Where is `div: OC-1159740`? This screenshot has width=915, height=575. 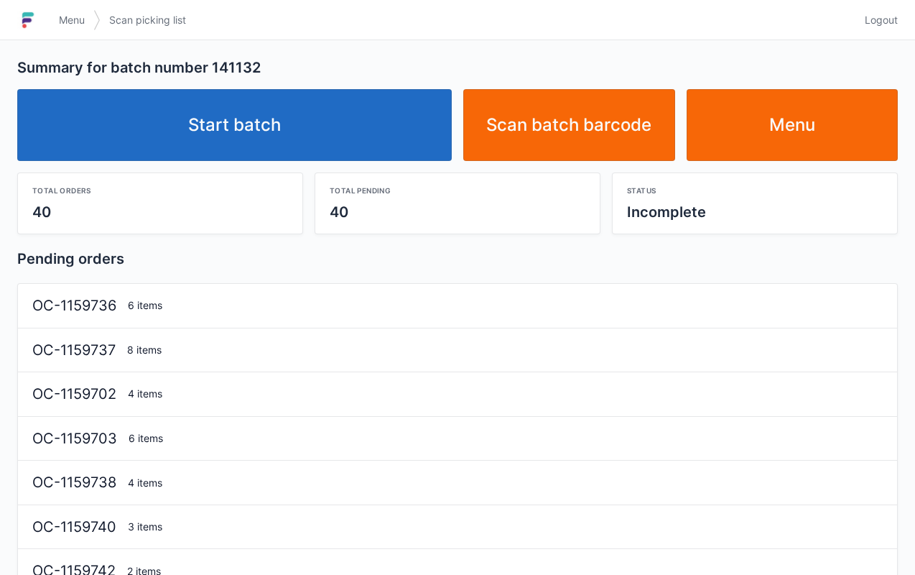
div: OC-1159740 is located at coordinates (74, 527).